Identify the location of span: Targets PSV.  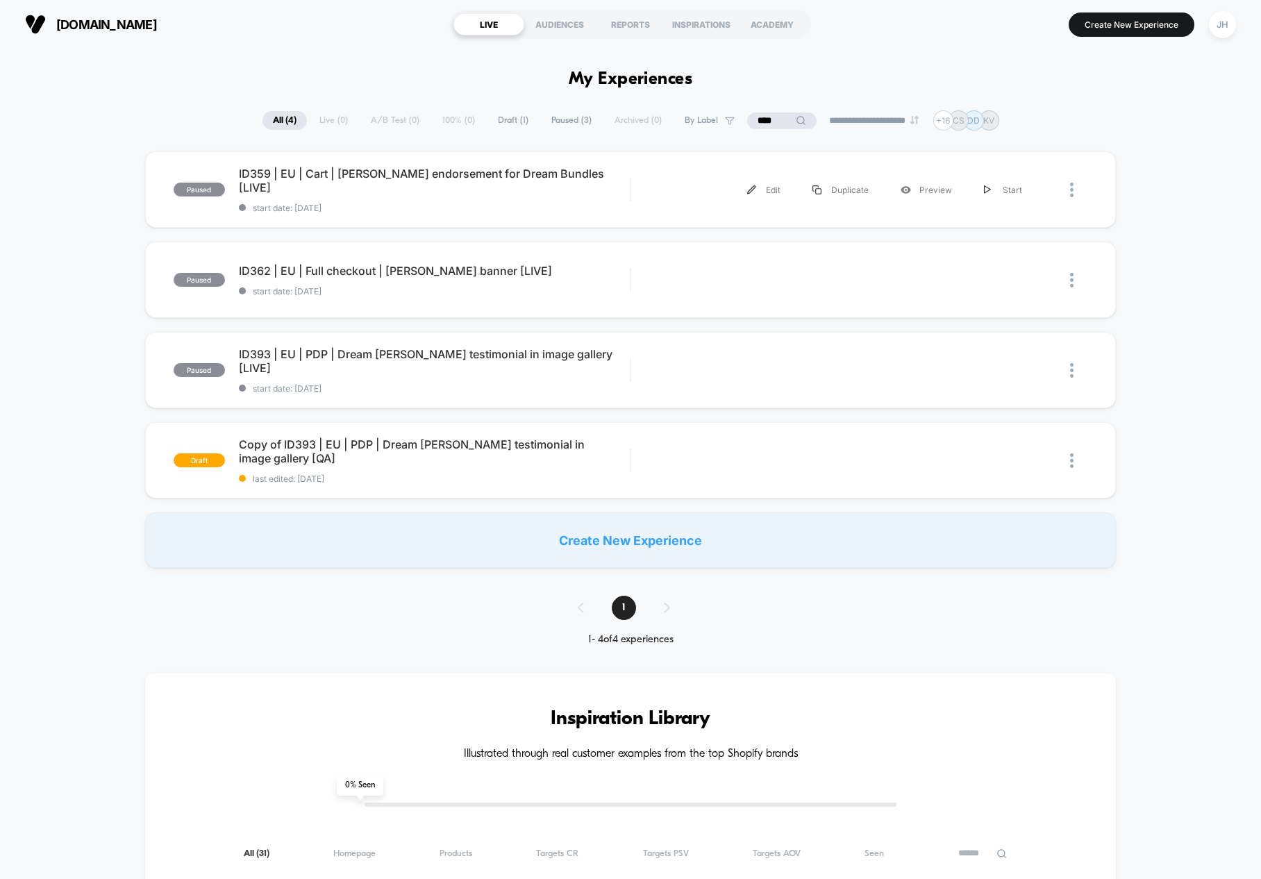
(666, 853).